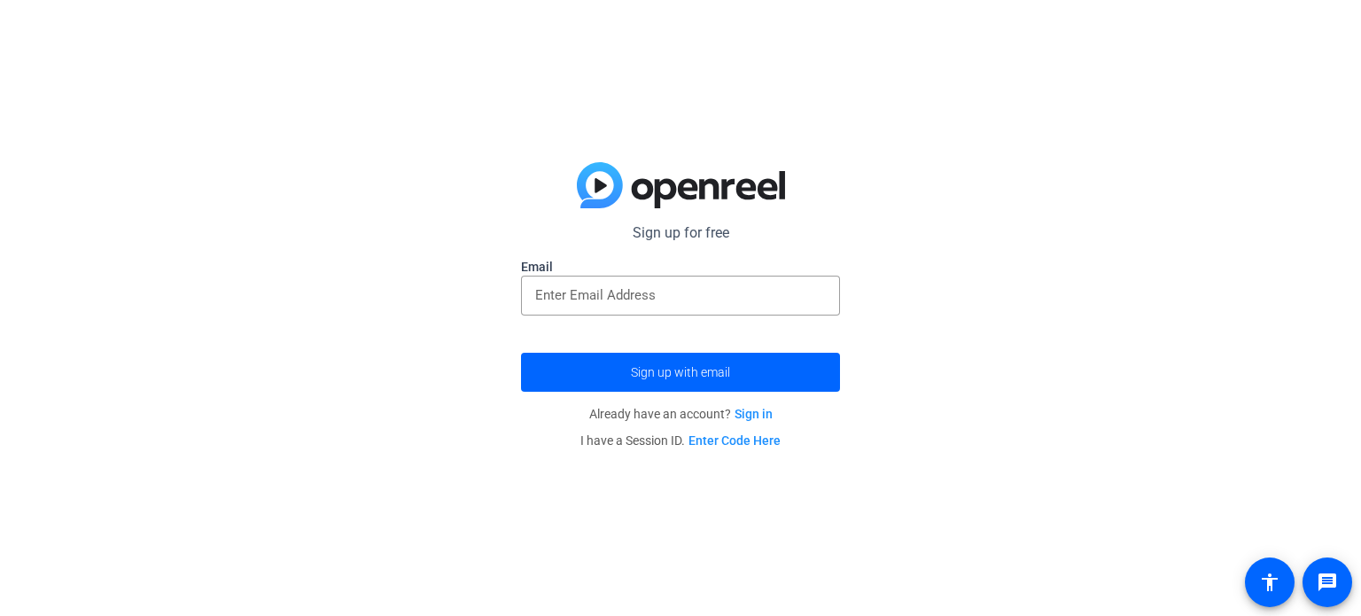  I want to click on img: blue-gradient.svg, so click(680, 185).